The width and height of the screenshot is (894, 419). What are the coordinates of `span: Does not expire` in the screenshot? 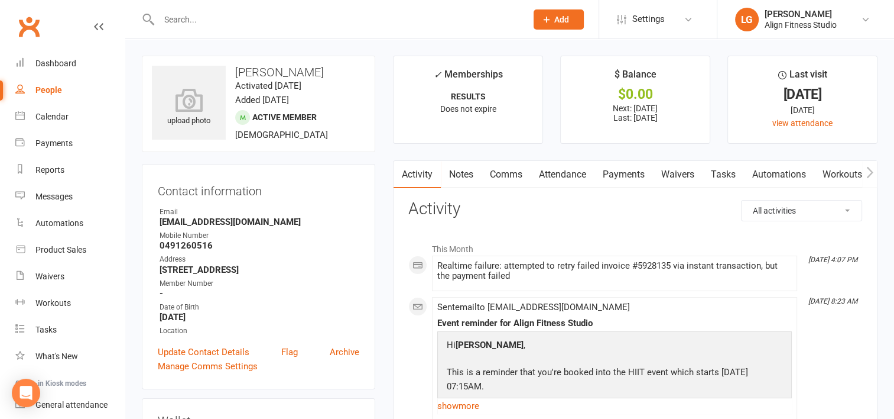 It's located at (468, 109).